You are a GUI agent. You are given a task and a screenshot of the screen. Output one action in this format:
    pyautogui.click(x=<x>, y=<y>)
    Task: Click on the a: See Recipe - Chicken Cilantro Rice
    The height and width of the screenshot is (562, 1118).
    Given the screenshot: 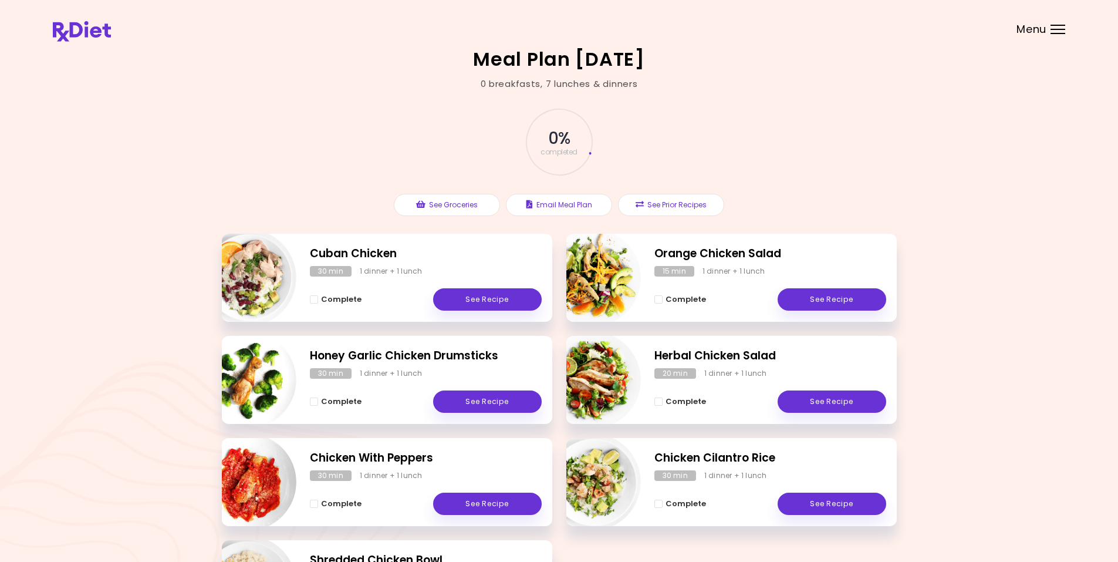 What is the action you would take?
    pyautogui.click(x=832, y=503)
    